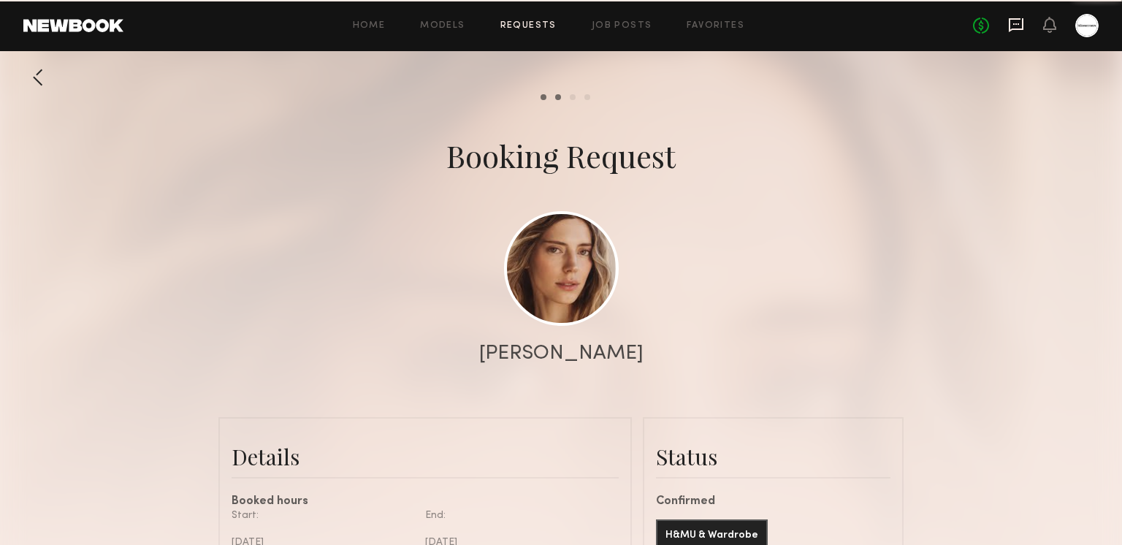 The image size is (1122, 545). What do you see at coordinates (425, 502) in the screenshot?
I see `div: Booked hours` at bounding box center [425, 502].